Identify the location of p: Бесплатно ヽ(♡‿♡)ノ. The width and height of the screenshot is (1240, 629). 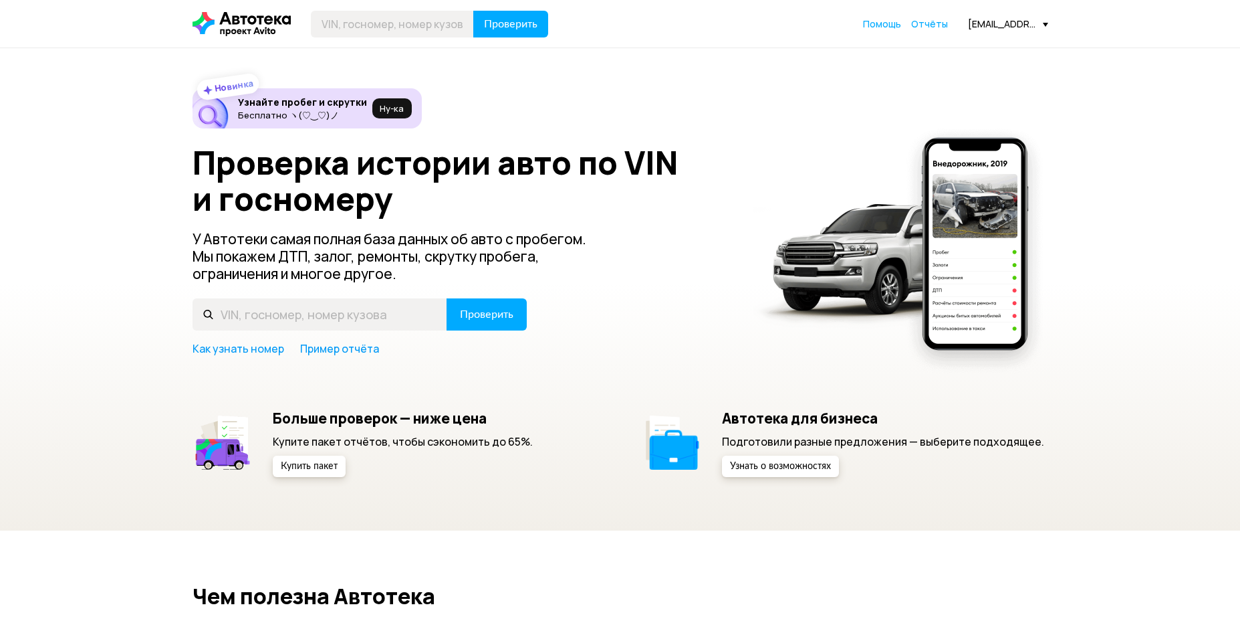
(302, 115).